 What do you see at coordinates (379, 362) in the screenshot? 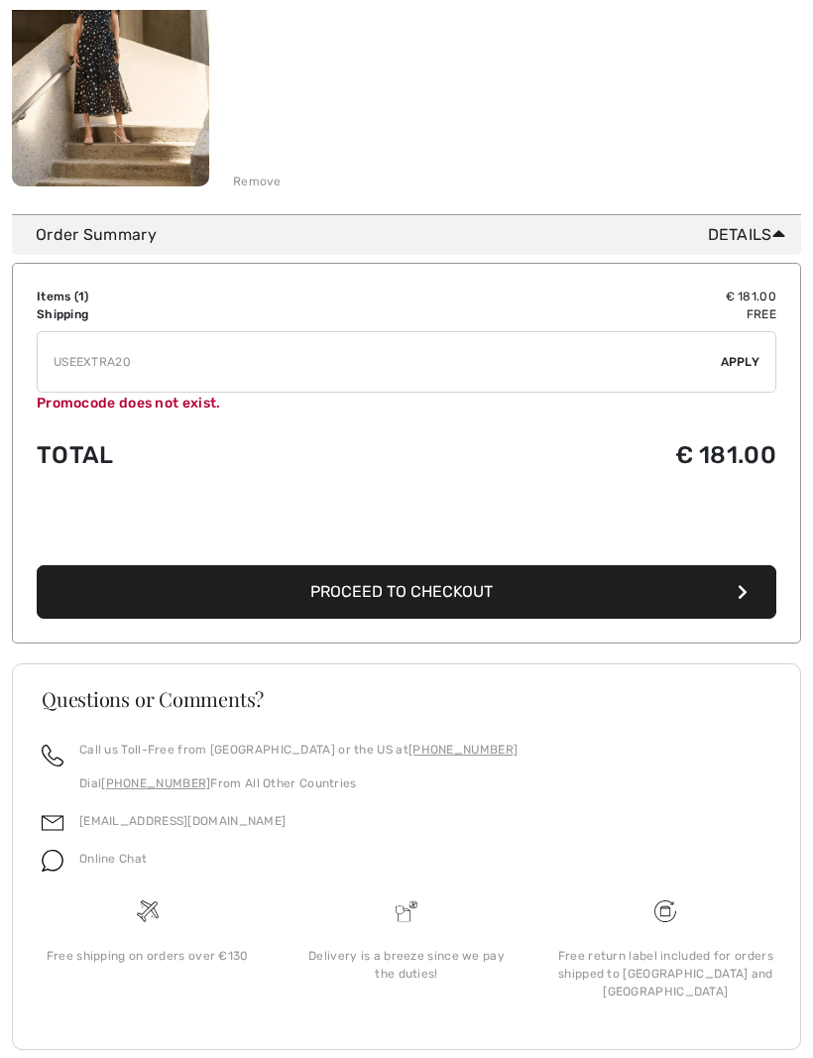
I see `input: Promo code` at bounding box center [379, 362].